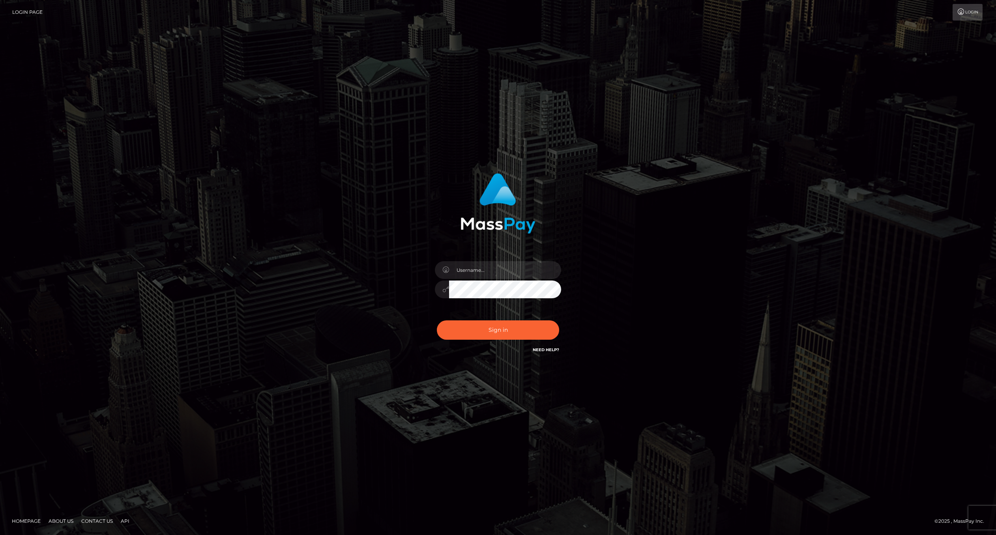 The height and width of the screenshot is (535, 996). I want to click on a: API, so click(125, 521).